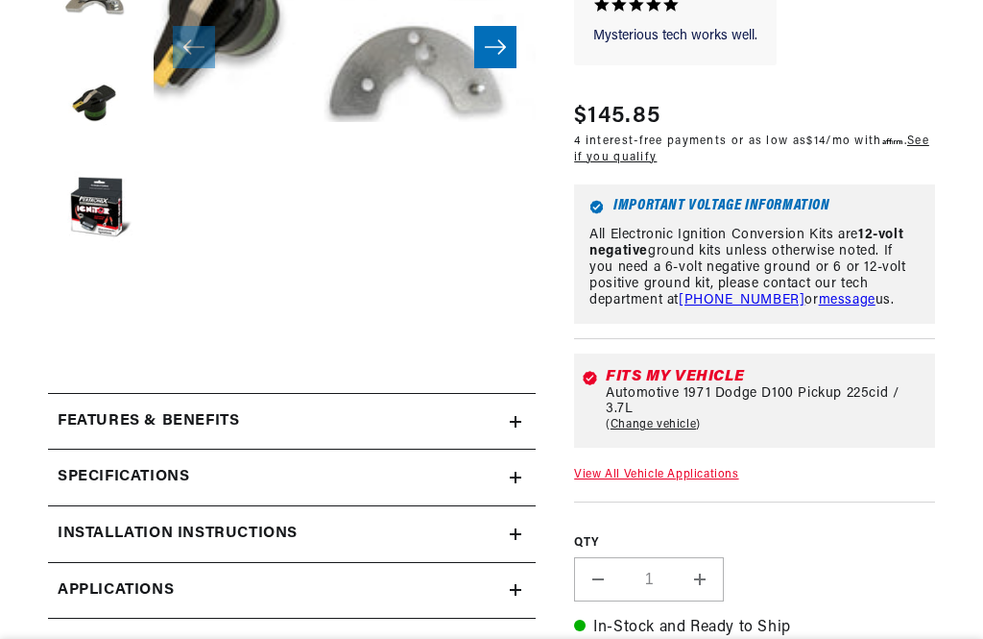 The width and height of the screenshot is (983, 639). Describe the element at coordinates (755, 150) in the screenshot. I see `p: 4 interest-free payments or as low as /mo with .` at that location.